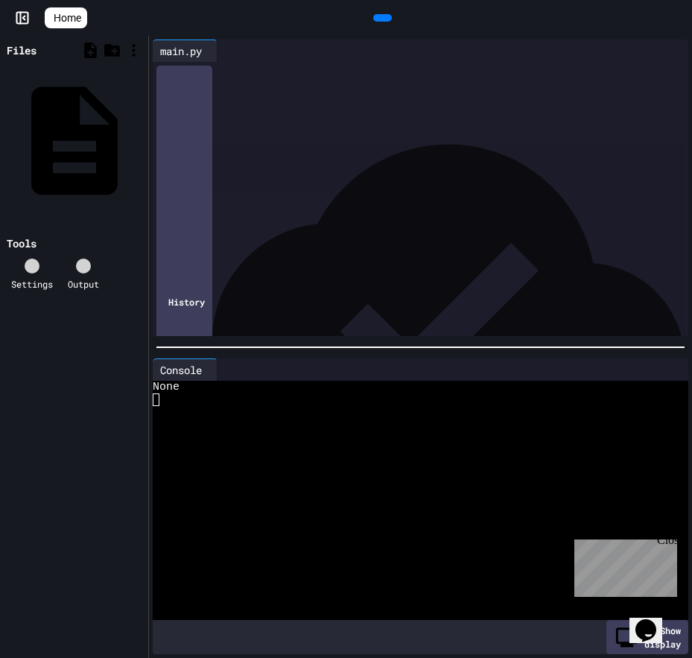 The image size is (692, 658). What do you see at coordinates (22, 50) in the screenshot?
I see `div: Files` at bounding box center [22, 50].